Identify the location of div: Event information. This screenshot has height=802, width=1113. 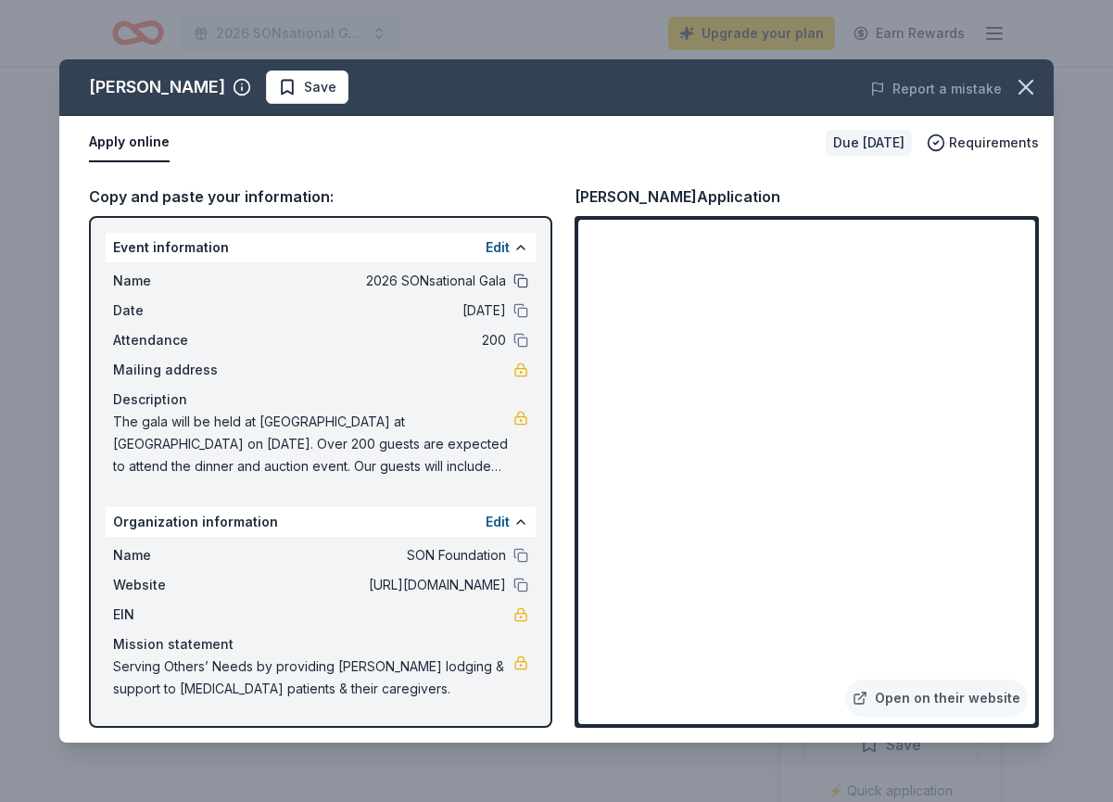
(321, 247).